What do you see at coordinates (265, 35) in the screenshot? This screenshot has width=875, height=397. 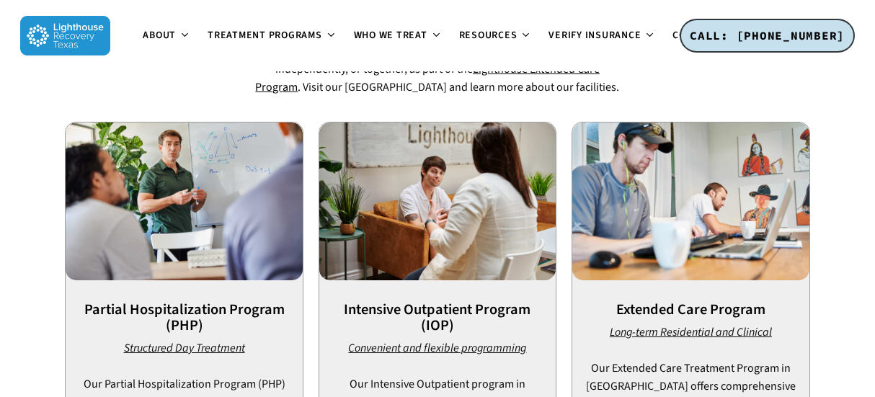 I see `span: Treatment Programs` at bounding box center [265, 35].